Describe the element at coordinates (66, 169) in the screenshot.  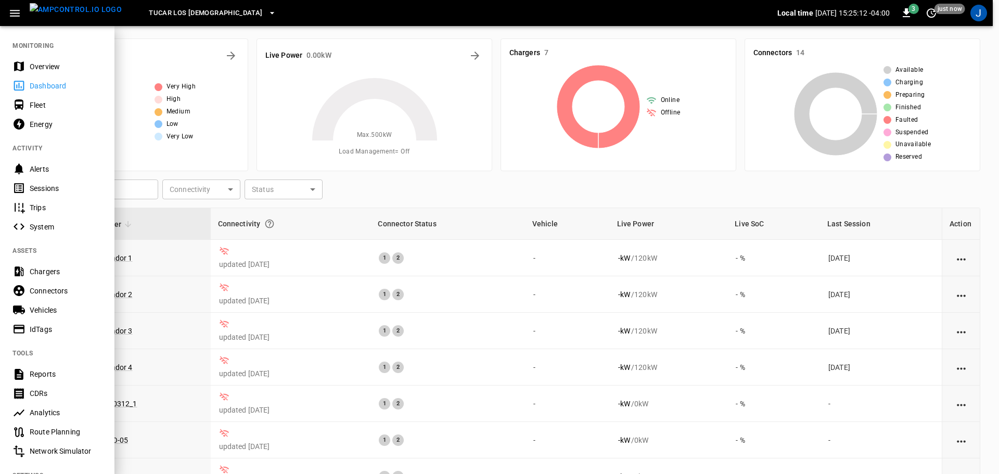
I see `div: Alerts` at that location.